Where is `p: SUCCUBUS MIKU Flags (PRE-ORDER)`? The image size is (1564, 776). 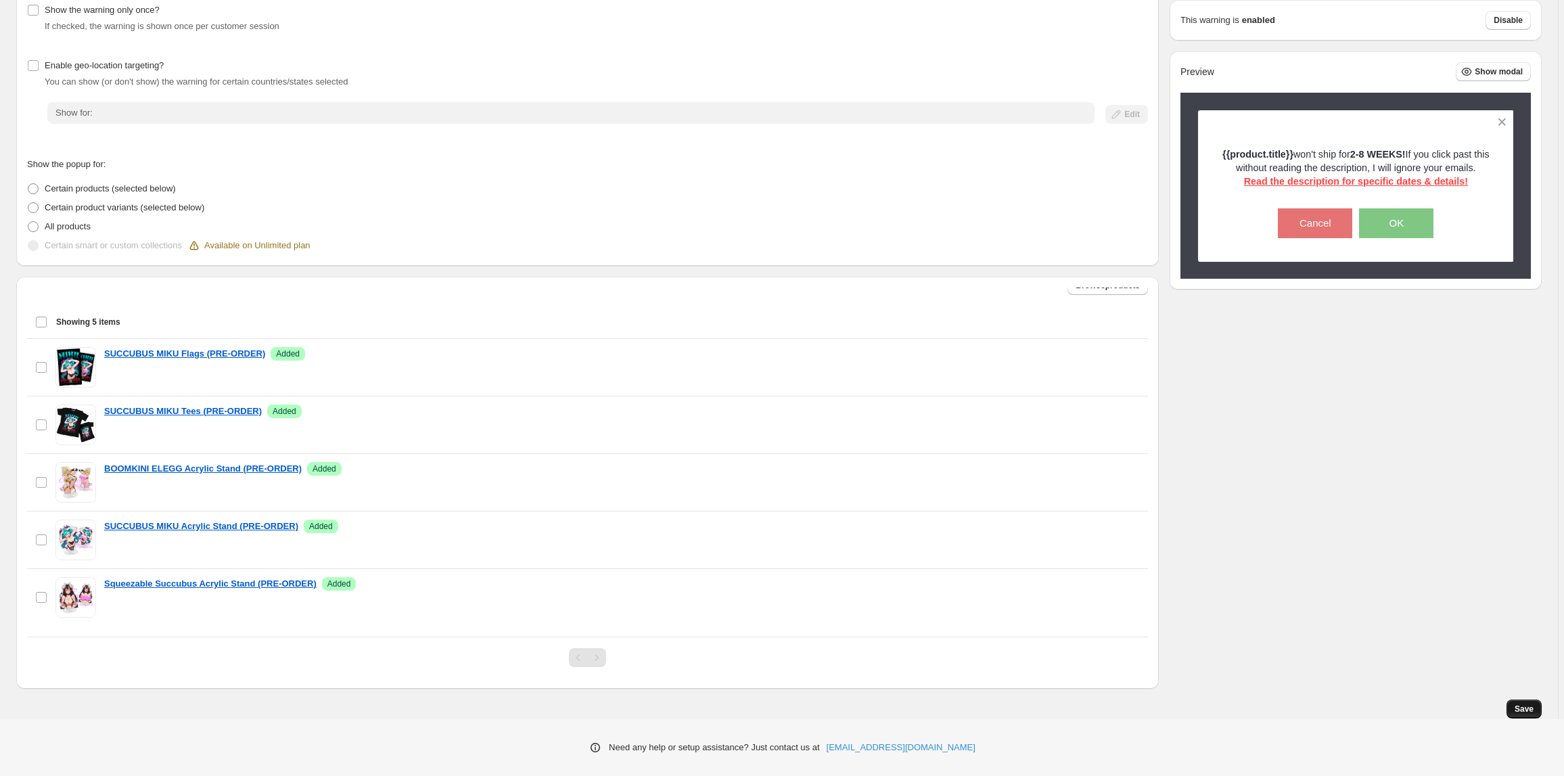
p: SUCCUBUS MIKU Flags (PRE-ORDER) is located at coordinates (185, 354).